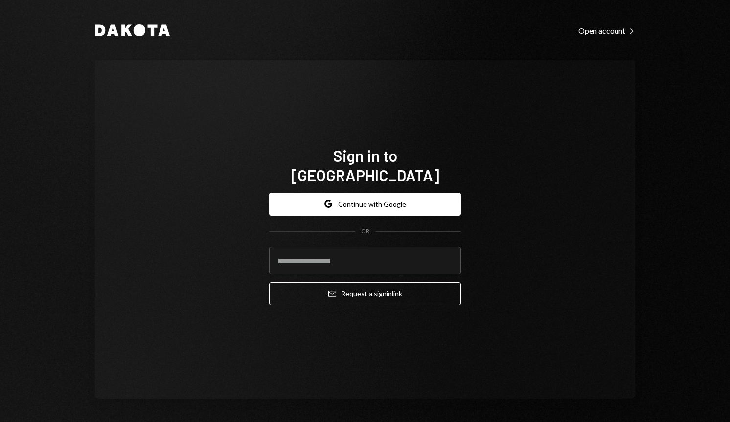 This screenshot has height=422, width=730. Describe the element at coordinates (365, 231) in the screenshot. I see `div: OR` at that location.